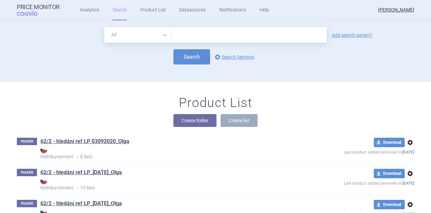 The height and width of the screenshot is (213, 431). What do you see at coordinates (32, 13) in the screenshot?
I see `span: COGVIO` at bounding box center [32, 13].